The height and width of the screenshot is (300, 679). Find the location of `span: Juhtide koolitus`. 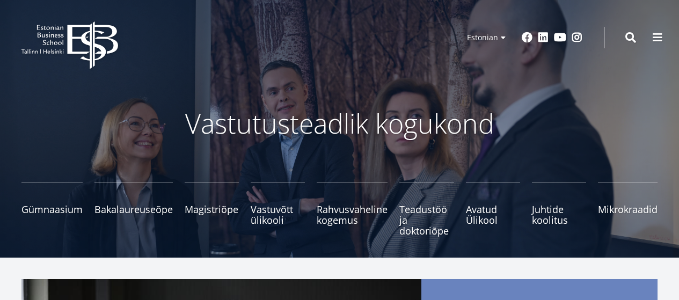

span: Juhtide koolitus is located at coordinates (559, 215).